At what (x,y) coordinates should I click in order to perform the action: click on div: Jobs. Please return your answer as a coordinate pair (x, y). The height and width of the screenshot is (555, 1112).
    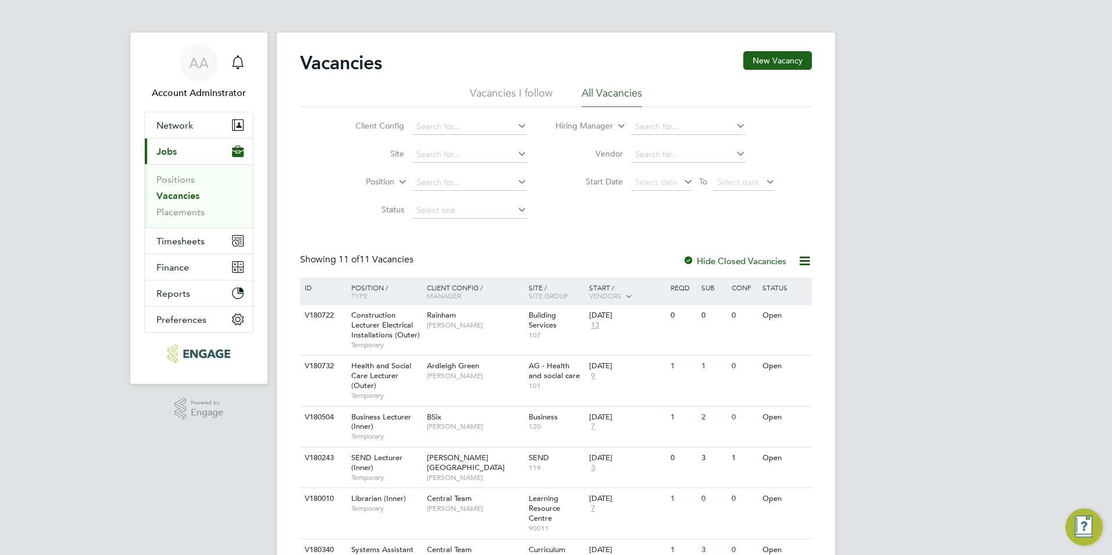
    Looking at the image, I should click on (199, 195).